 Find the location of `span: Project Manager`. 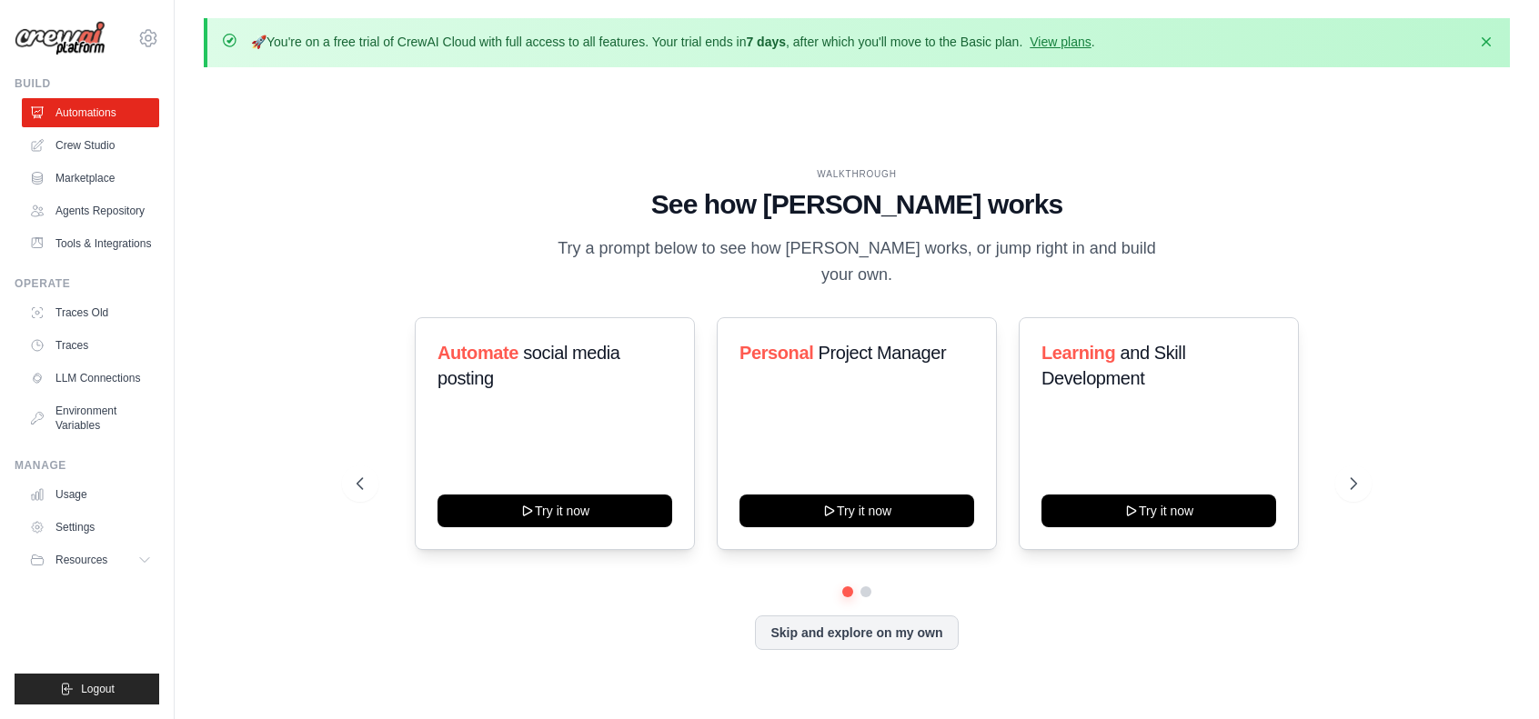

span: Project Manager is located at coordinates (881, 353).